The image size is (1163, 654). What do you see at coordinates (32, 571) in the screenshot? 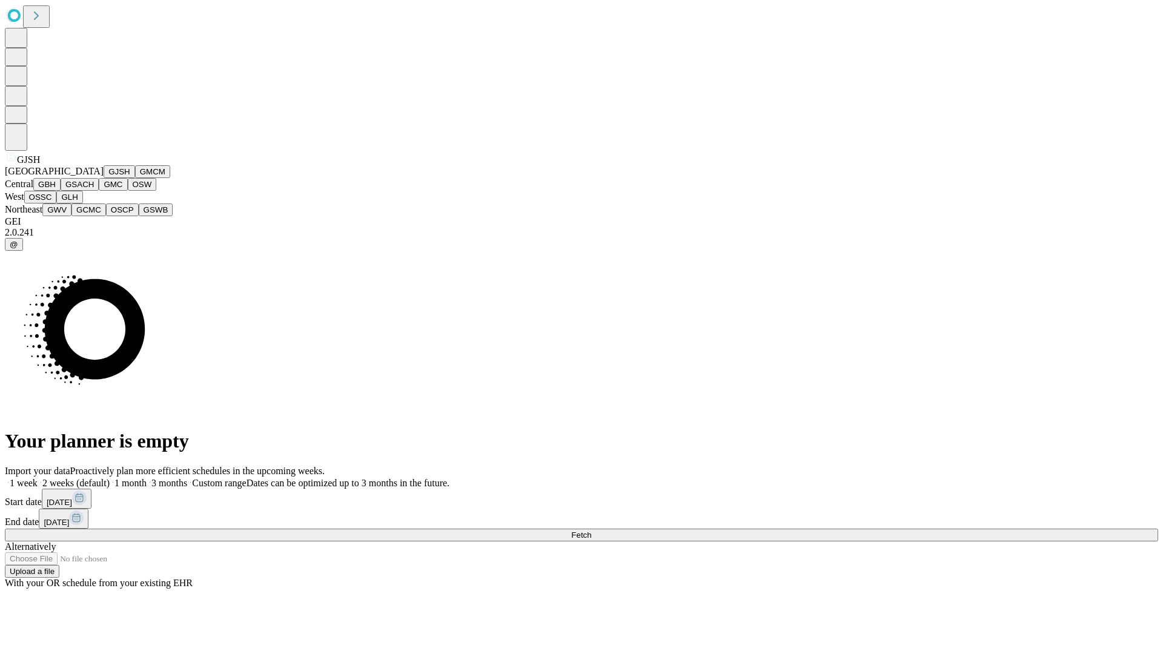
I see `button: Upload a file` at bounding box center [32, 571].